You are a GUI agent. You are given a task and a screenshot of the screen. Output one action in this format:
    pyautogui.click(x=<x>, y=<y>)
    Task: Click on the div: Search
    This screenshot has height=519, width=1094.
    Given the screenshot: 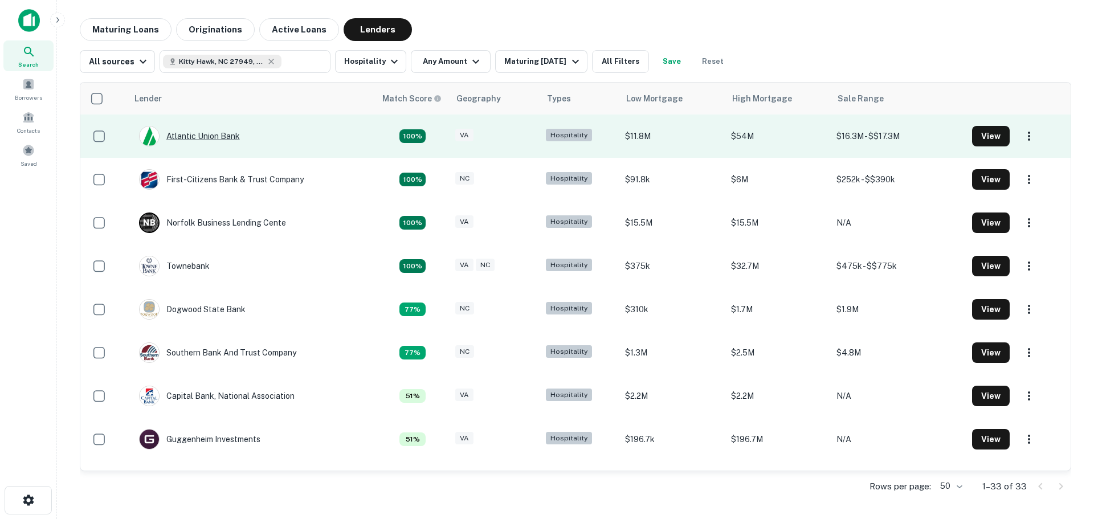 What is the action you would take?
    pyautogui.click(x=28, y=56)
    